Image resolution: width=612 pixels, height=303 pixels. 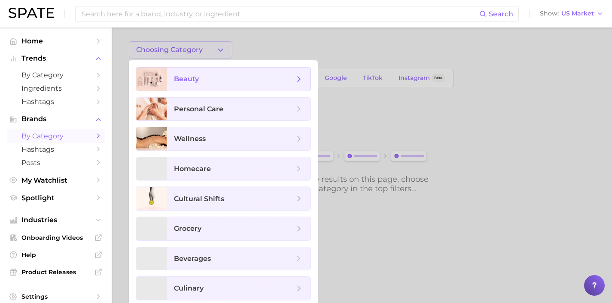 What do you see at coordinates (572, 14) in the screenshot?
I see `button: ShowUS Market` at bounding box center [572, 14].